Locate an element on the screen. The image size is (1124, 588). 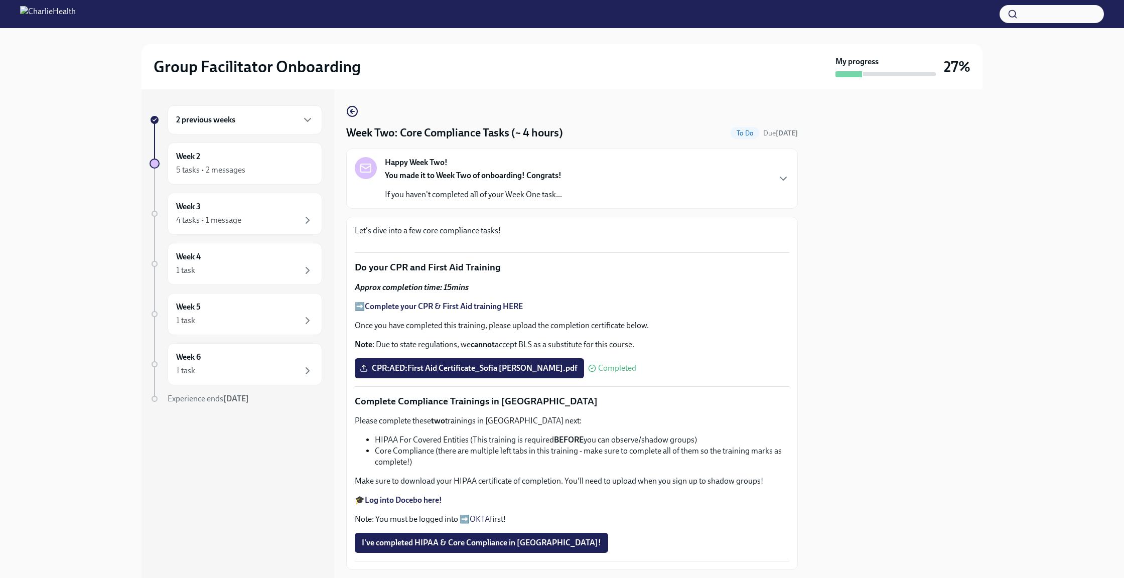
a: Week 51 task is located at coordinates (236, 314).